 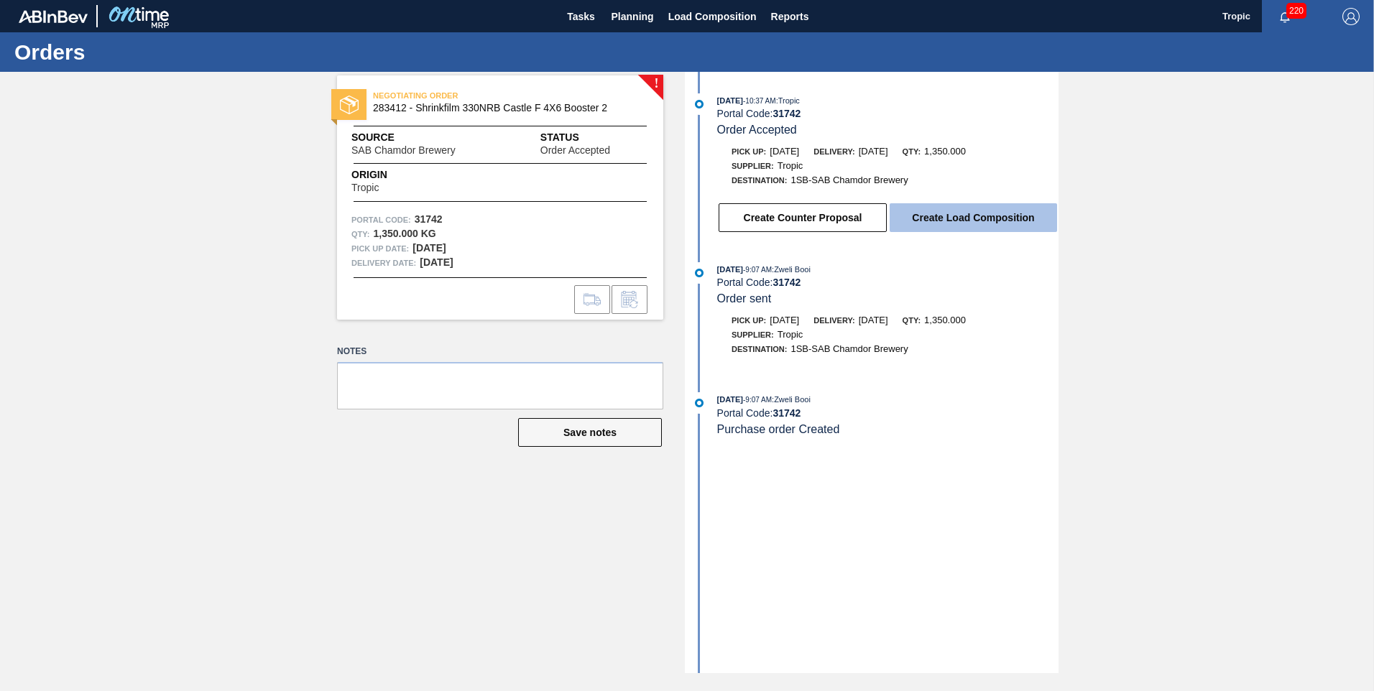 What do you see at coordinates (1296, 11) in the screenshot?
I see `span: 220` at bounding box center [1296, 11].